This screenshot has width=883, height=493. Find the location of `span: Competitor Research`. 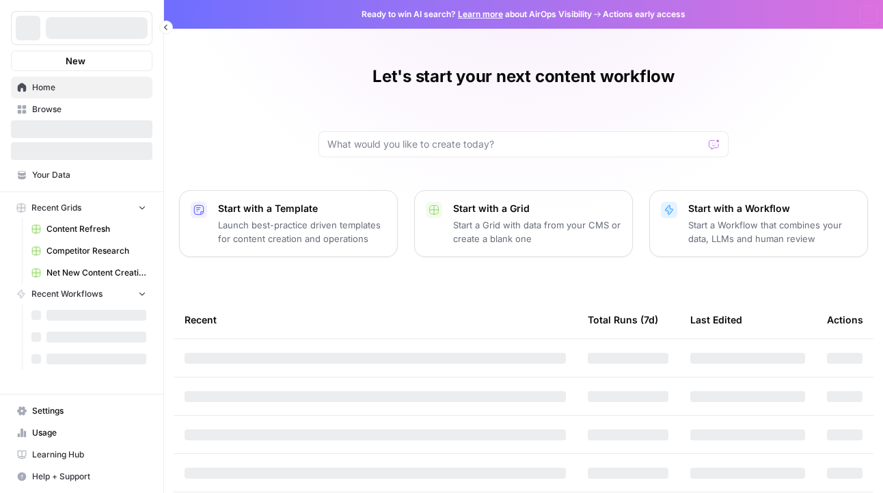

span: Competitor Research is located at coordinates (96, 251).